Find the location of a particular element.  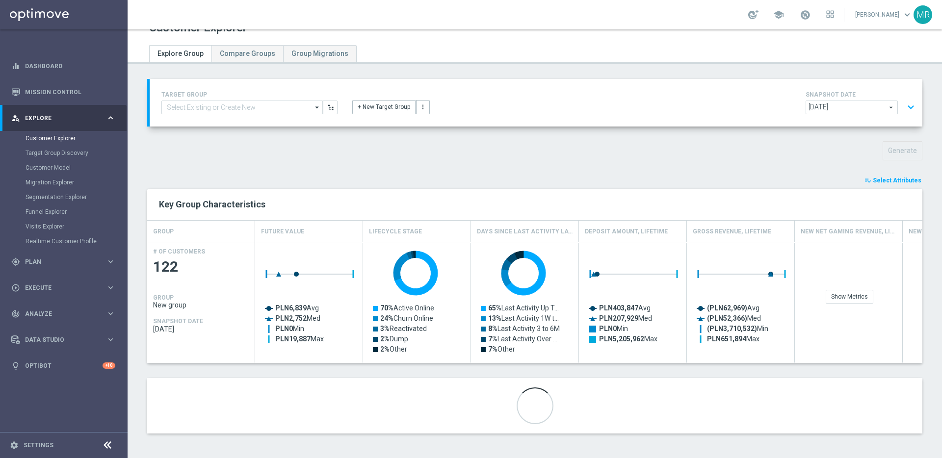

button: expand_more is located at coordinates (911, 107).